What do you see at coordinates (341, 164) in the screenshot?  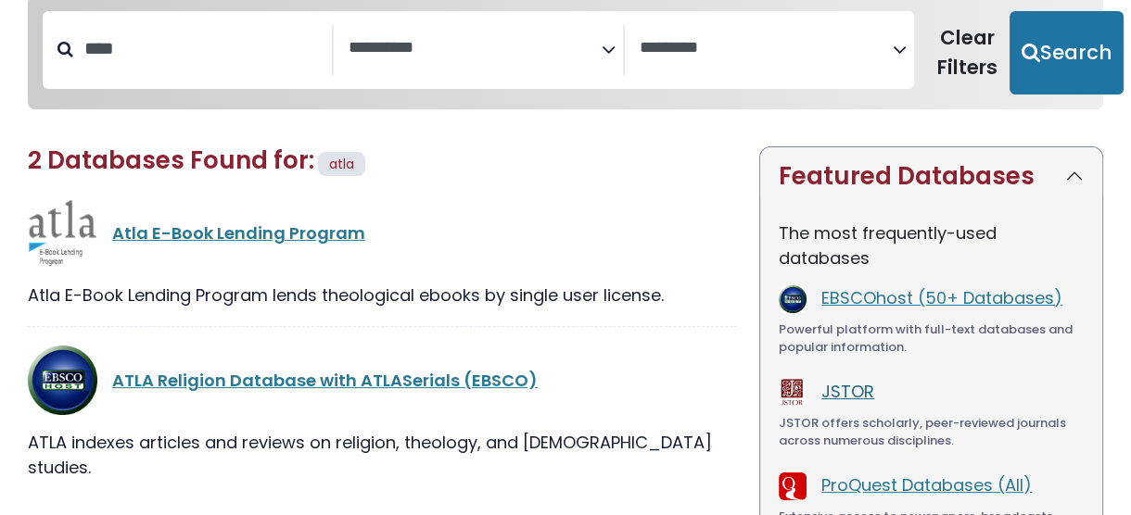 I see `span: atla` at bounding box center [341, 164].